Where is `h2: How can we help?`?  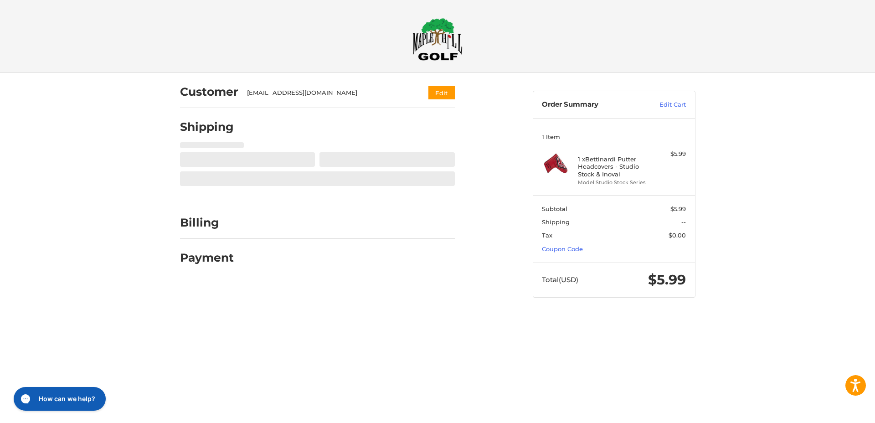
h2: How can we help? is located at coordinates (58, 15).